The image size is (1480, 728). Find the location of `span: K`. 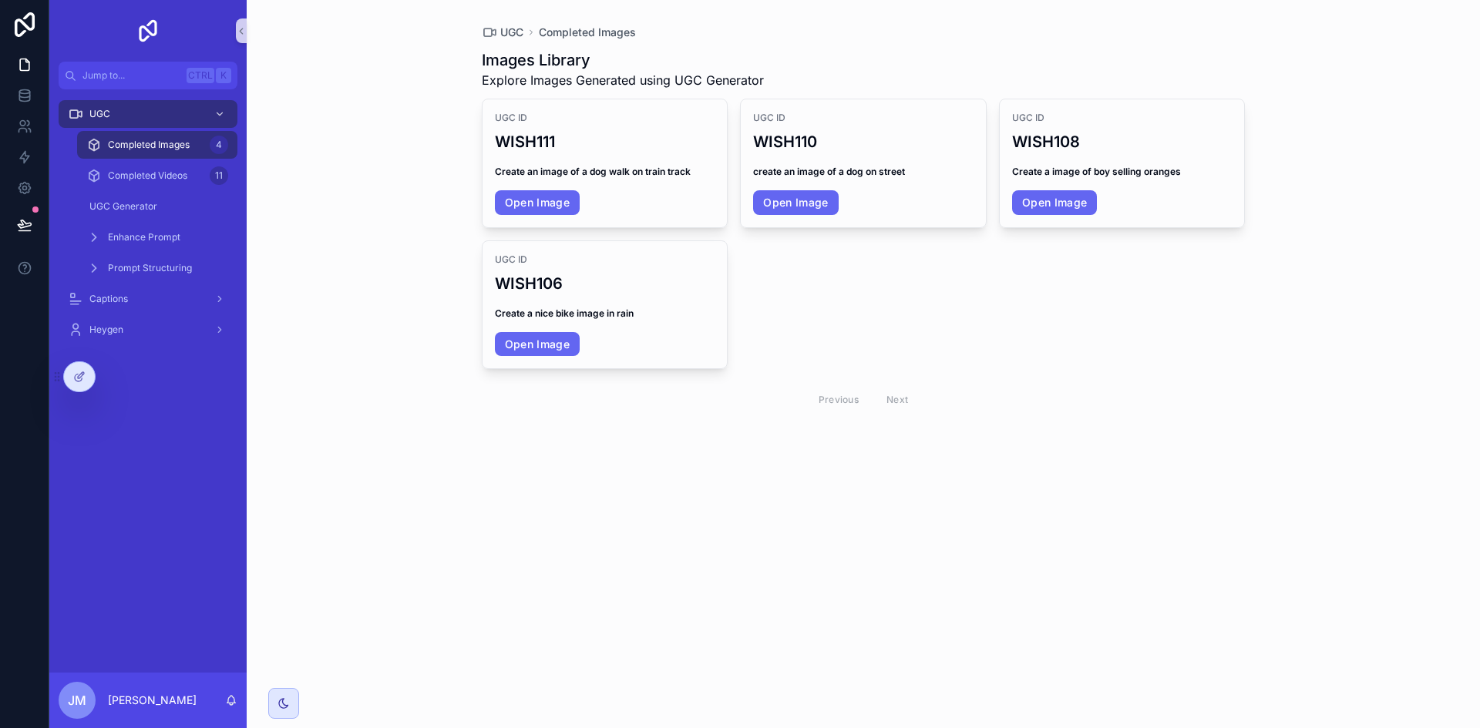

span: K is located at coordinates (223, 76).